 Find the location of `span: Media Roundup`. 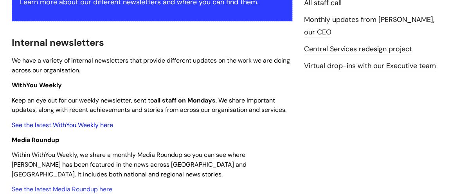

span: Media Roundup is located at coordinates (35, 140).